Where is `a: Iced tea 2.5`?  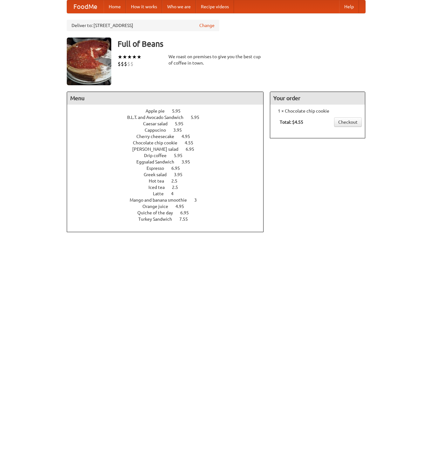
a: Iced tea 2.5 is located at coordinates (169, 187).